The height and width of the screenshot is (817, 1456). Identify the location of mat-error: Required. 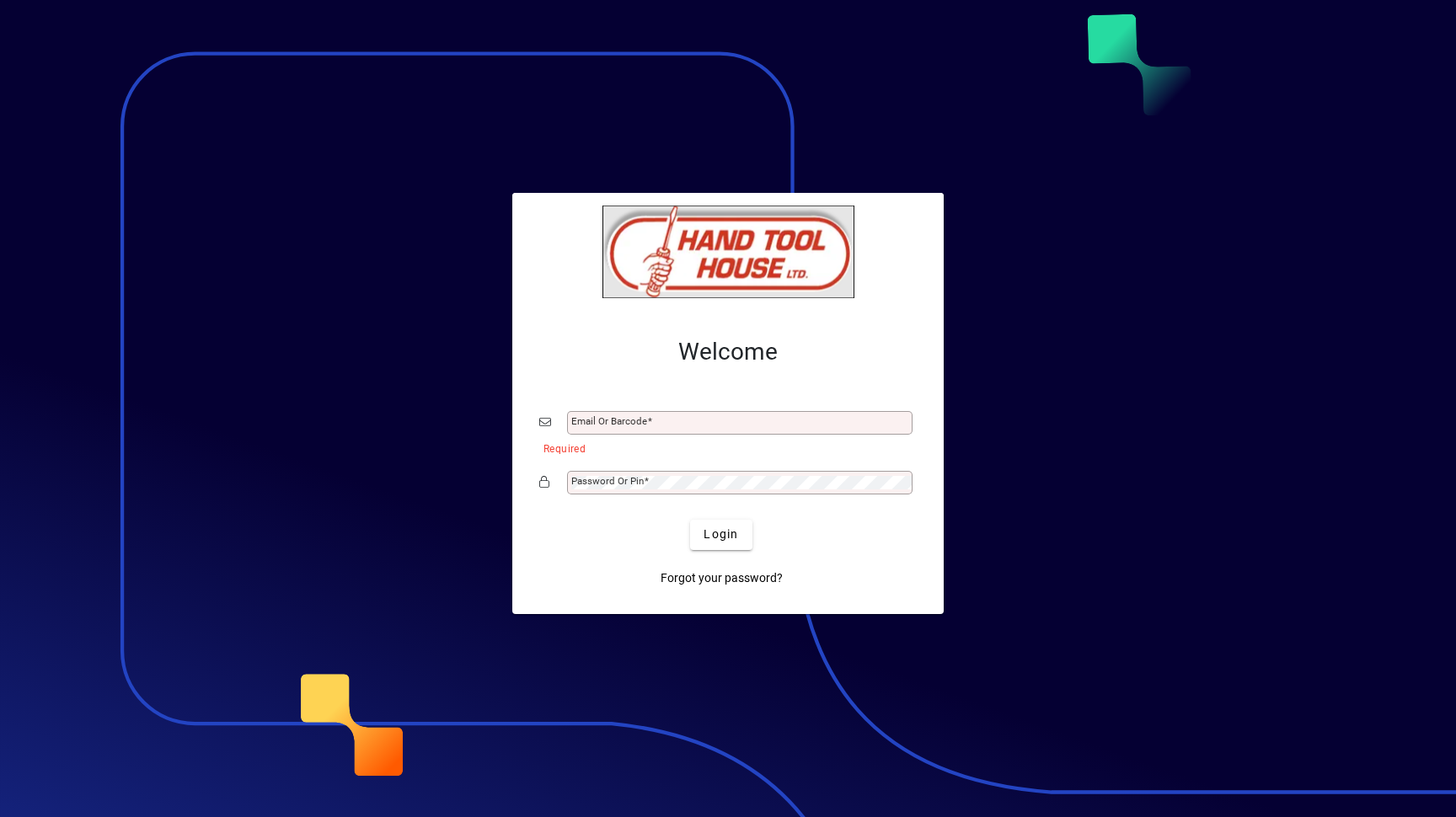
(723, 447).